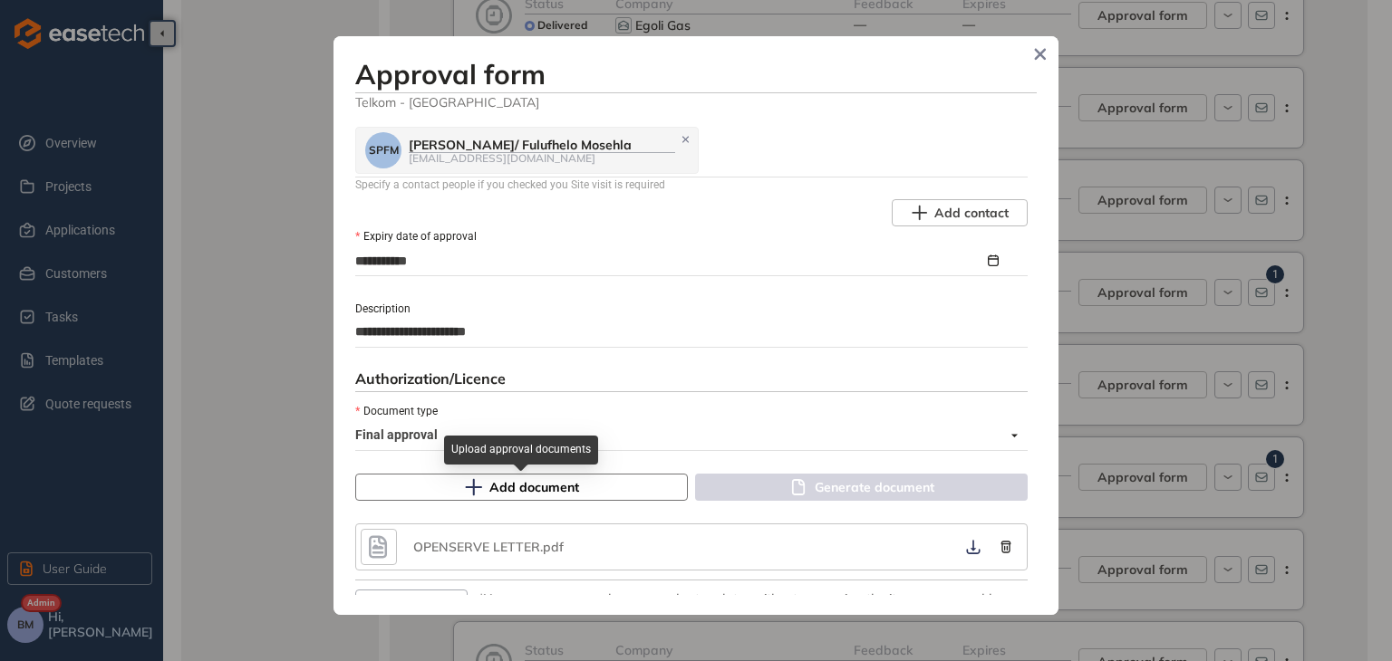 The width and height of the screenshot is (1392, 661). What do you see at coordinates (686, 333) in the screenshot?
I see `textarea: Description` at bounding box center [686, 333].